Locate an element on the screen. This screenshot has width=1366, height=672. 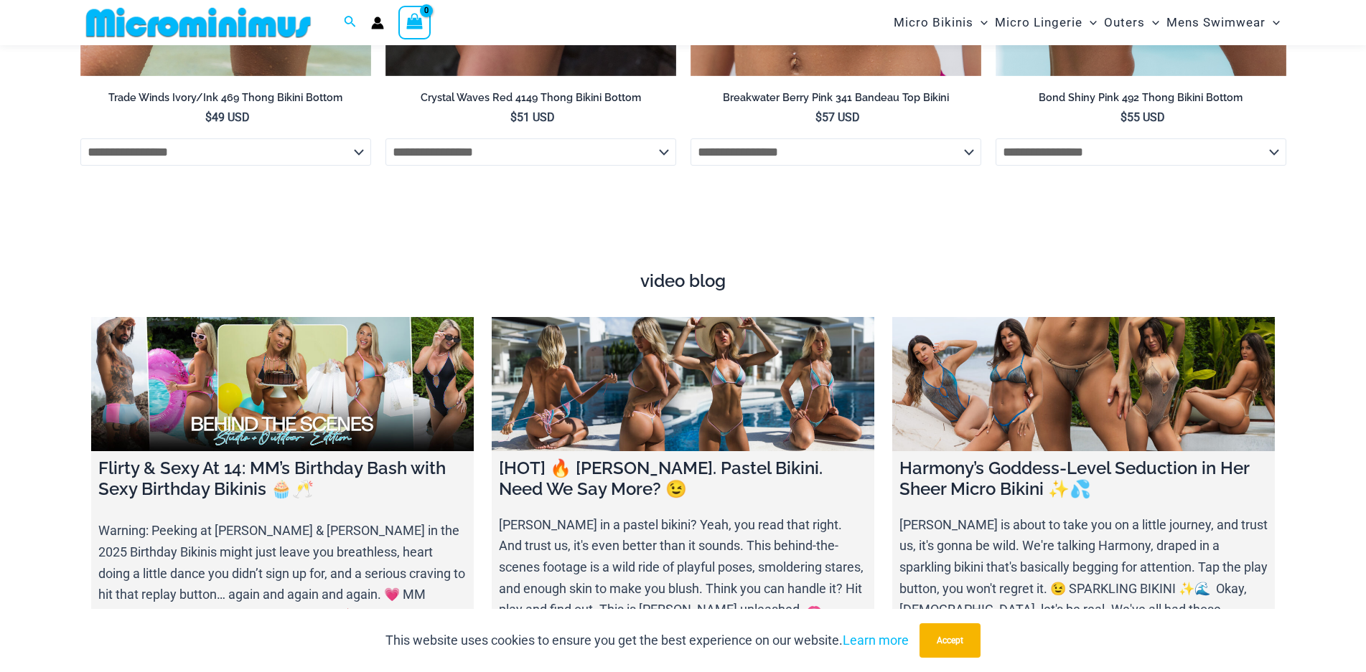
a: Learn more is located at coordinates (875, 640).